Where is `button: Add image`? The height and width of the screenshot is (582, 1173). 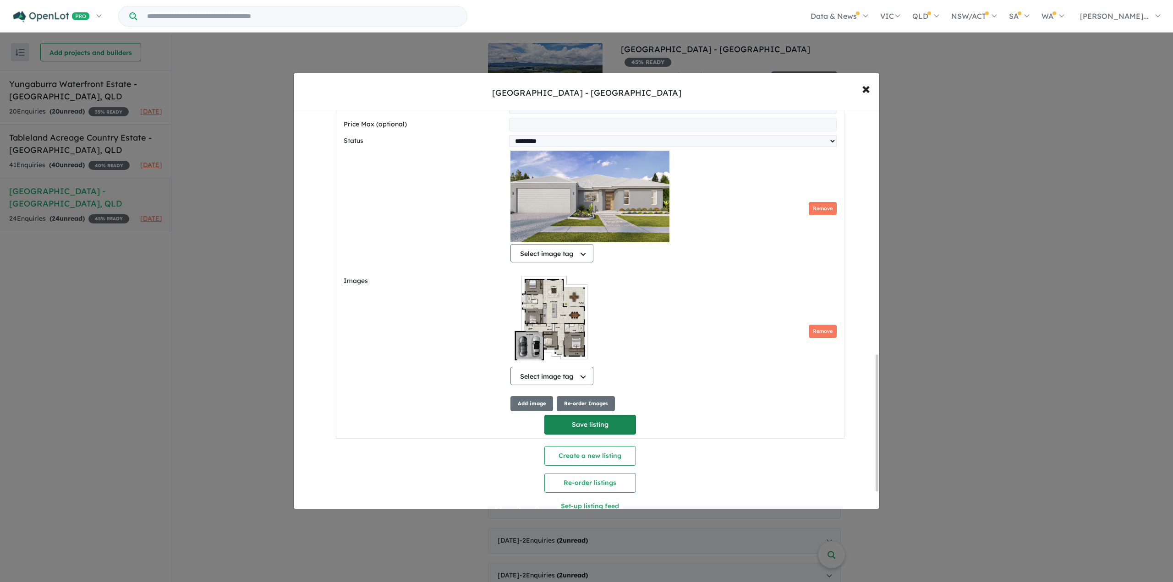
button: Add image is located at coordinates (532, 404).